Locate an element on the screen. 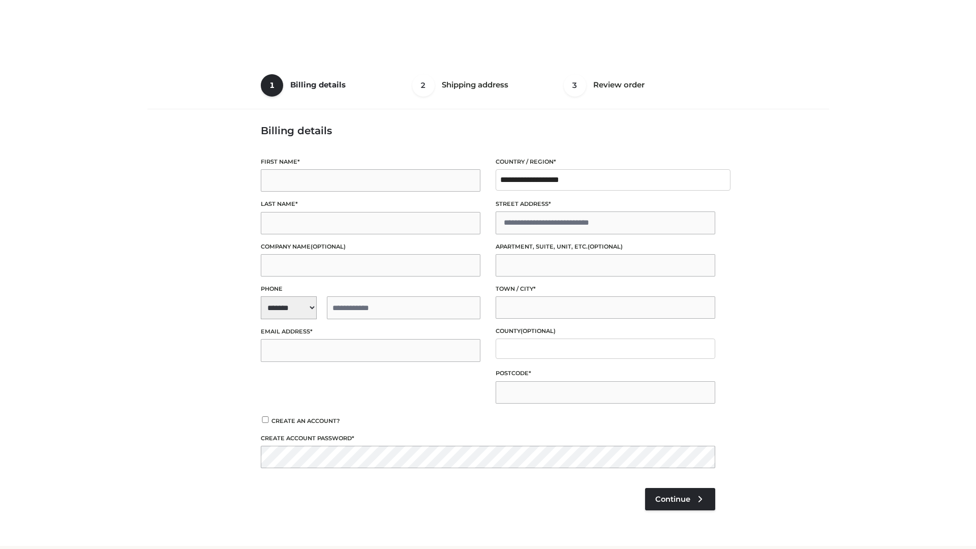 Image resolution: width=976 pixels, height=549 pixels. span: Shipping address is located at coordinates (475, 84).